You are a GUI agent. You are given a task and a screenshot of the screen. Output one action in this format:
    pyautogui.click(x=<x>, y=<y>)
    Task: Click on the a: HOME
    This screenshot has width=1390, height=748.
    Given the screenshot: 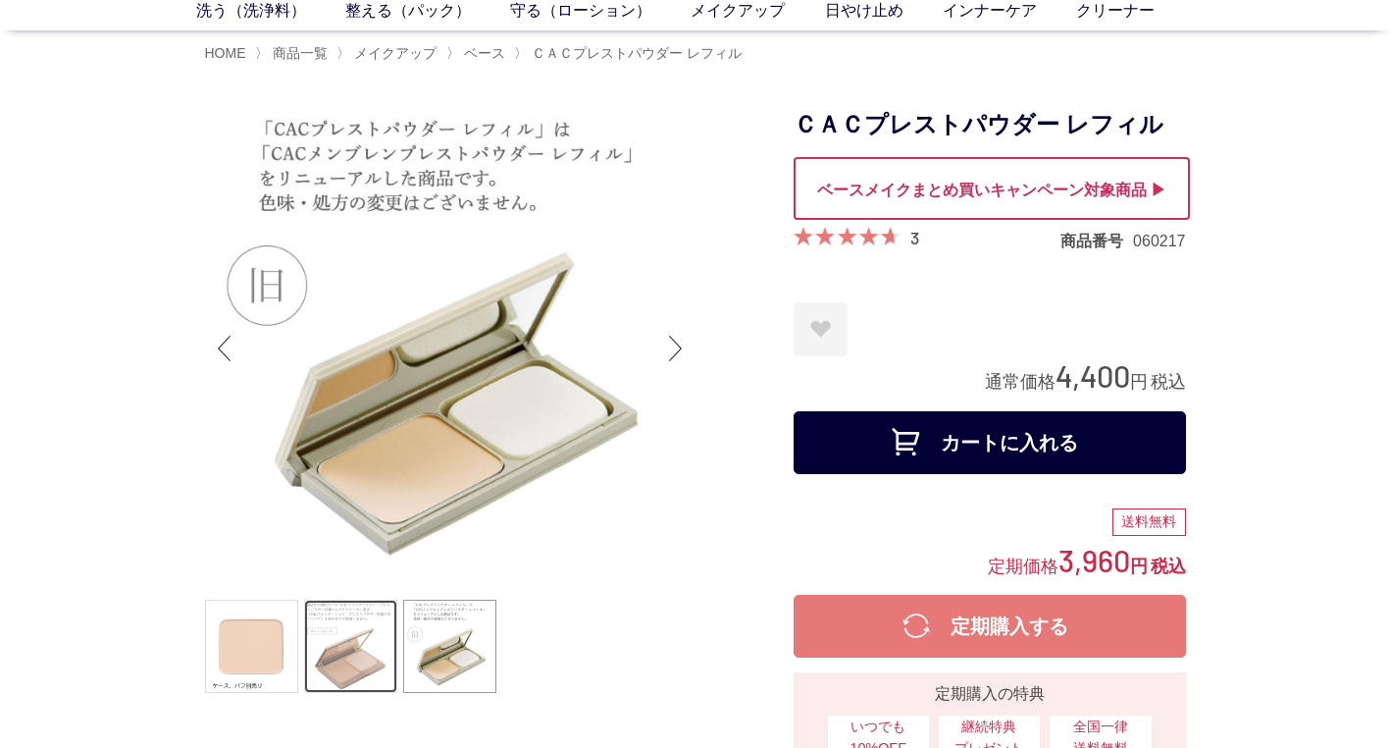 What is the action you would take?
    pyautogui.click(x=226, y=53)
    